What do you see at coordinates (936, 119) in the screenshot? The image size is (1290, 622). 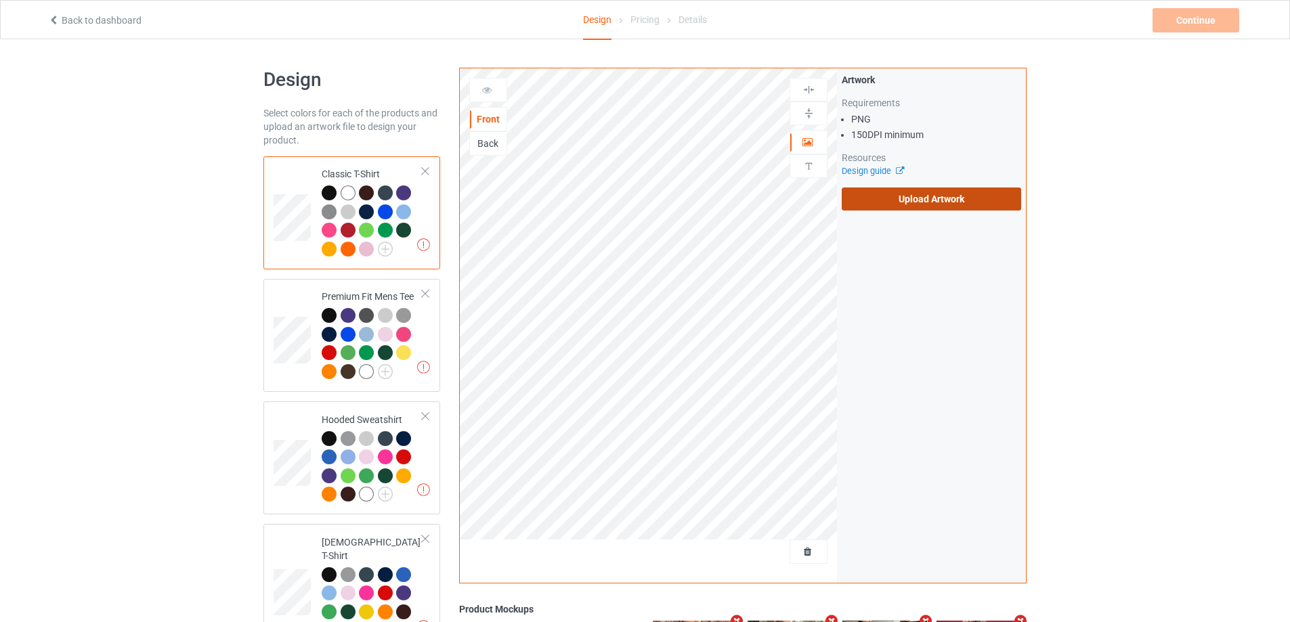 I see `li: PNG` at bounding box center [936, 119].